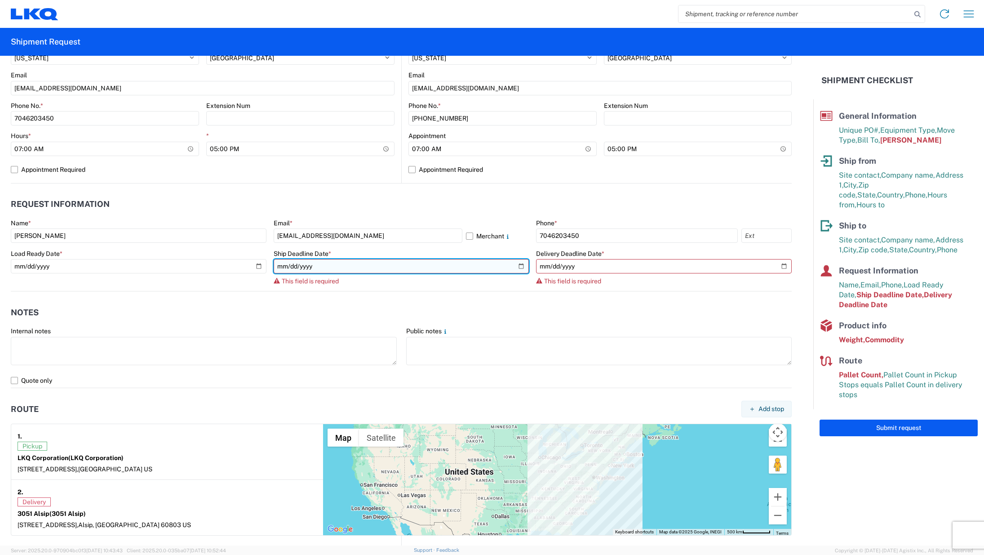  Describe the element at coordinates (401, 380) in the screenshot. I see `label: Quote only` at that location.